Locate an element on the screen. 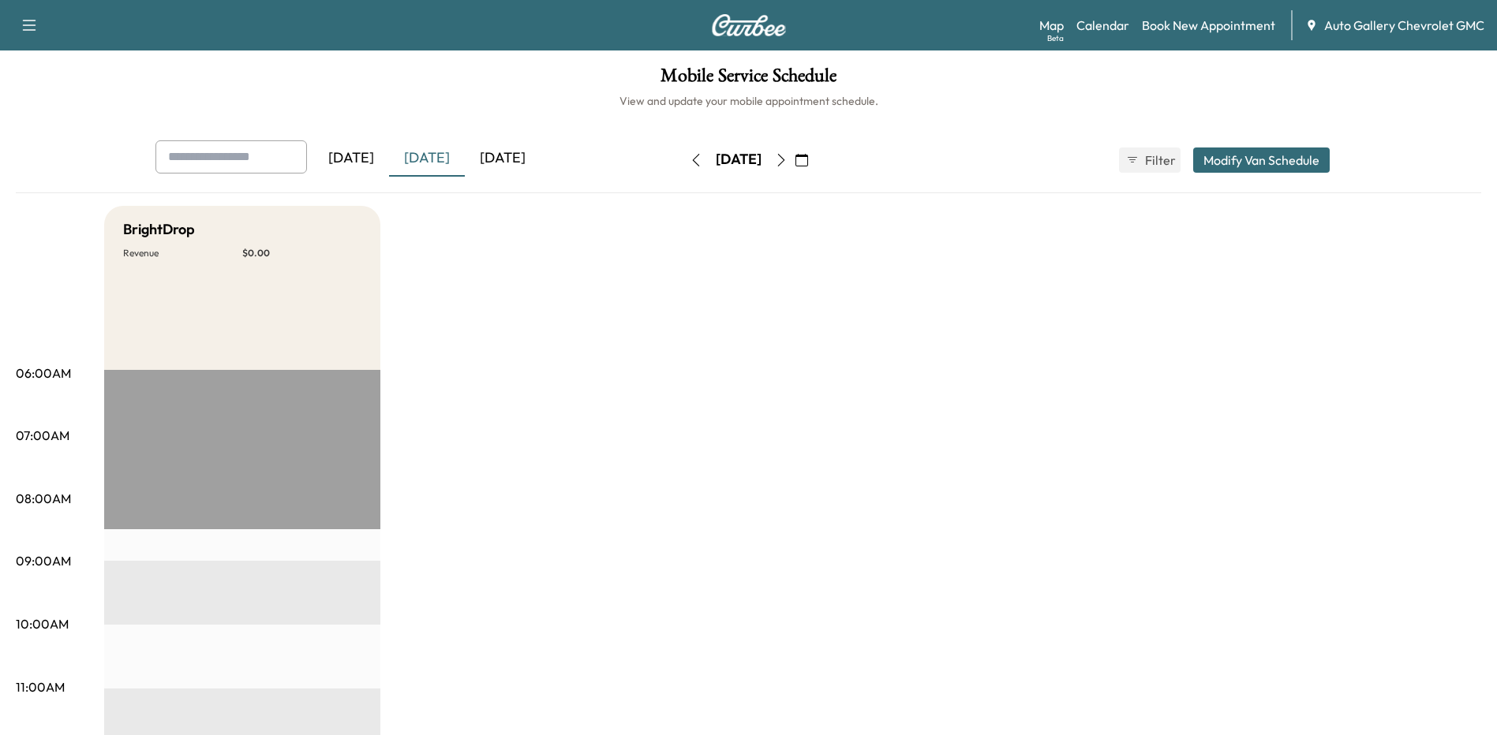 The image size is (1497, 735). button: Filter is located at coordinates (1150, 160).